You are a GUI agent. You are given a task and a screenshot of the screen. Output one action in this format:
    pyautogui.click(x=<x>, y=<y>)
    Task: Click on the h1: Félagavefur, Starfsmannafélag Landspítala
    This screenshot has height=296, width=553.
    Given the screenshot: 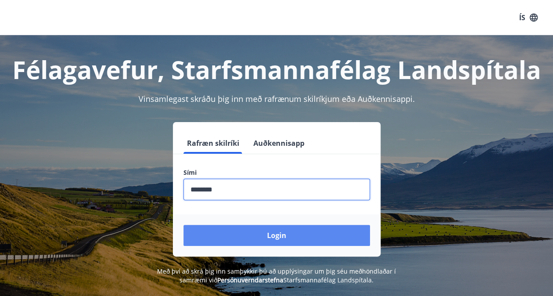 What is the action you would take?
    pyautogui.click(x=276, y=69)
    